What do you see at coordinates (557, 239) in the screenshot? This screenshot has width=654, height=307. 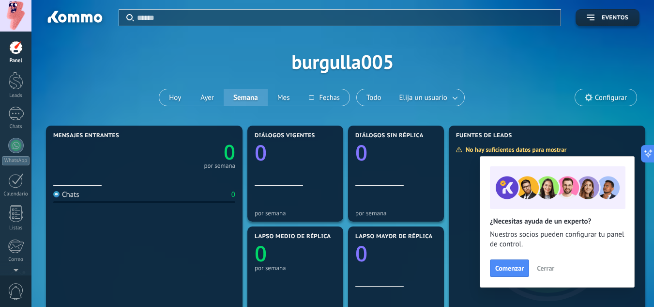 I see `span: Nuestros socios pueden configurar tu panel de control.` at bounding box center [557, 239].